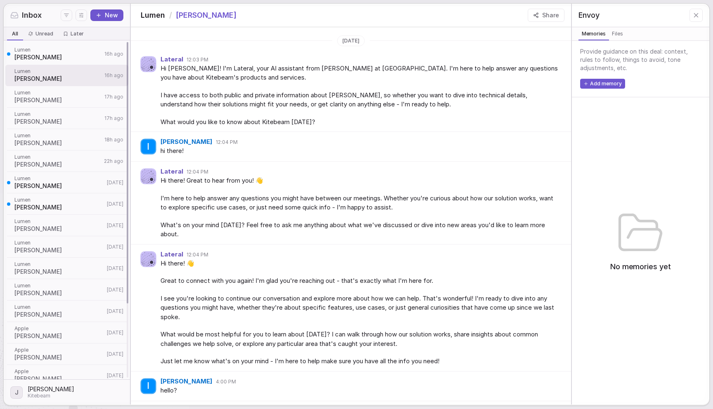 Image resolution: width=713 pixels, height=409 pixels. I want to click on span: Kitebeam, so click(51, 396).